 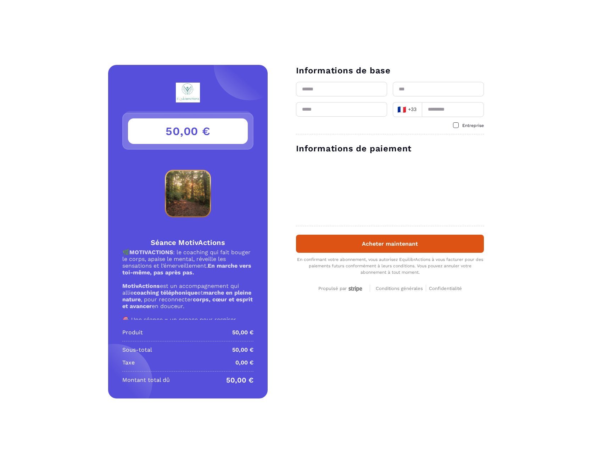 What do you see at coordinates (188, 296) in the screenshot?
I see `p: est un accompagnement qui allie et , pour reconnecter en douceur.` at bounding box center [188, 296].